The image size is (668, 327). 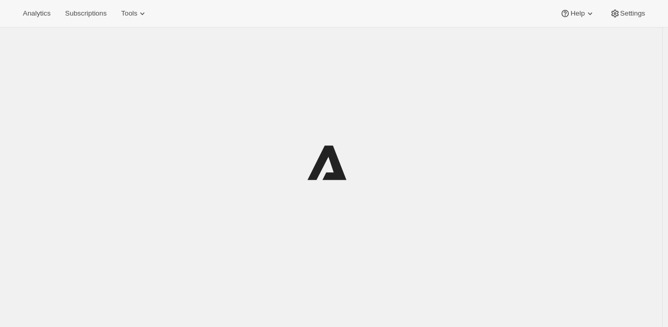 I want to click on button: Subscriptions, so click(x=86, y=14).